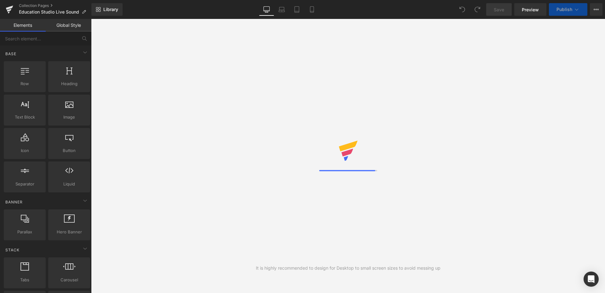 The height and width of the screenshot is (293, 605). What do you see at coordinates (55, 6) in the screenshot?
I see `a: Collection Pages` at bounding box center [55, 6].